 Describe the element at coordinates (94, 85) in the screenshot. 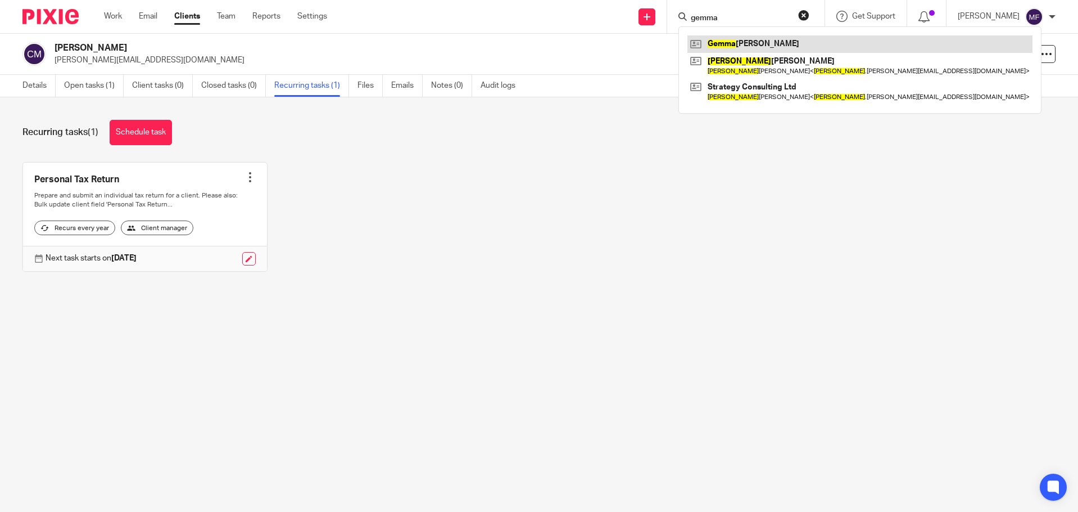

I see `a: Open tasks (1)` at that location.